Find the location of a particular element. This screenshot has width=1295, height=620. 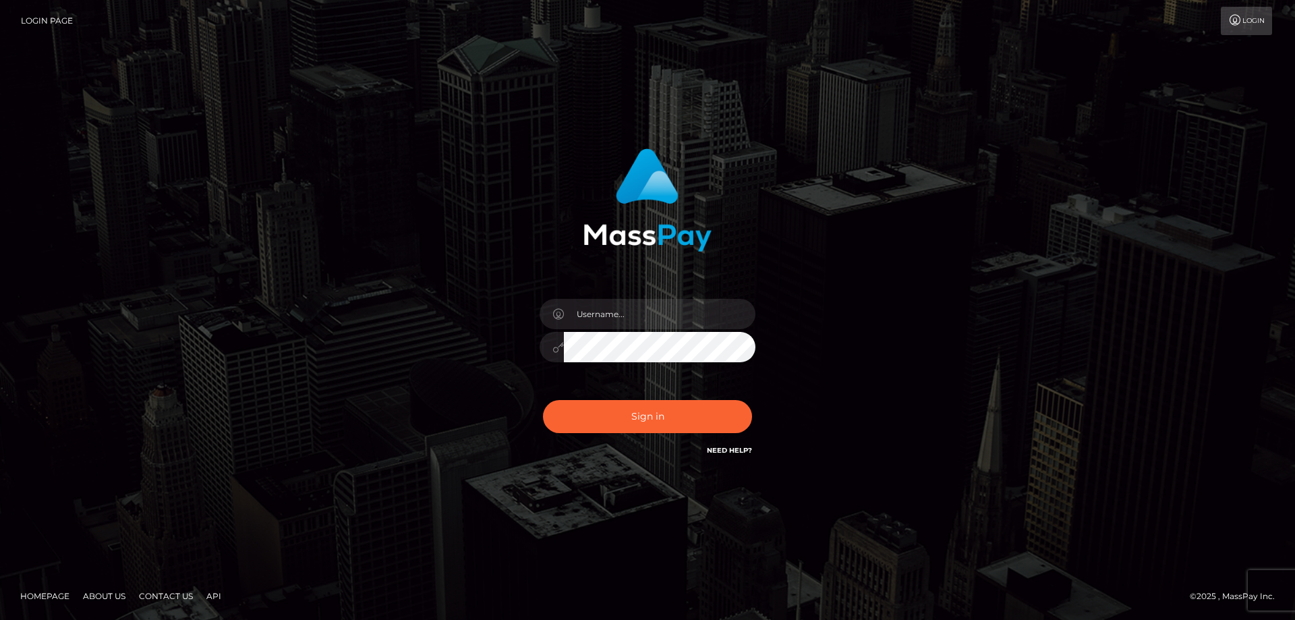

img: MassPay Login is located at coordinates (648, 200).